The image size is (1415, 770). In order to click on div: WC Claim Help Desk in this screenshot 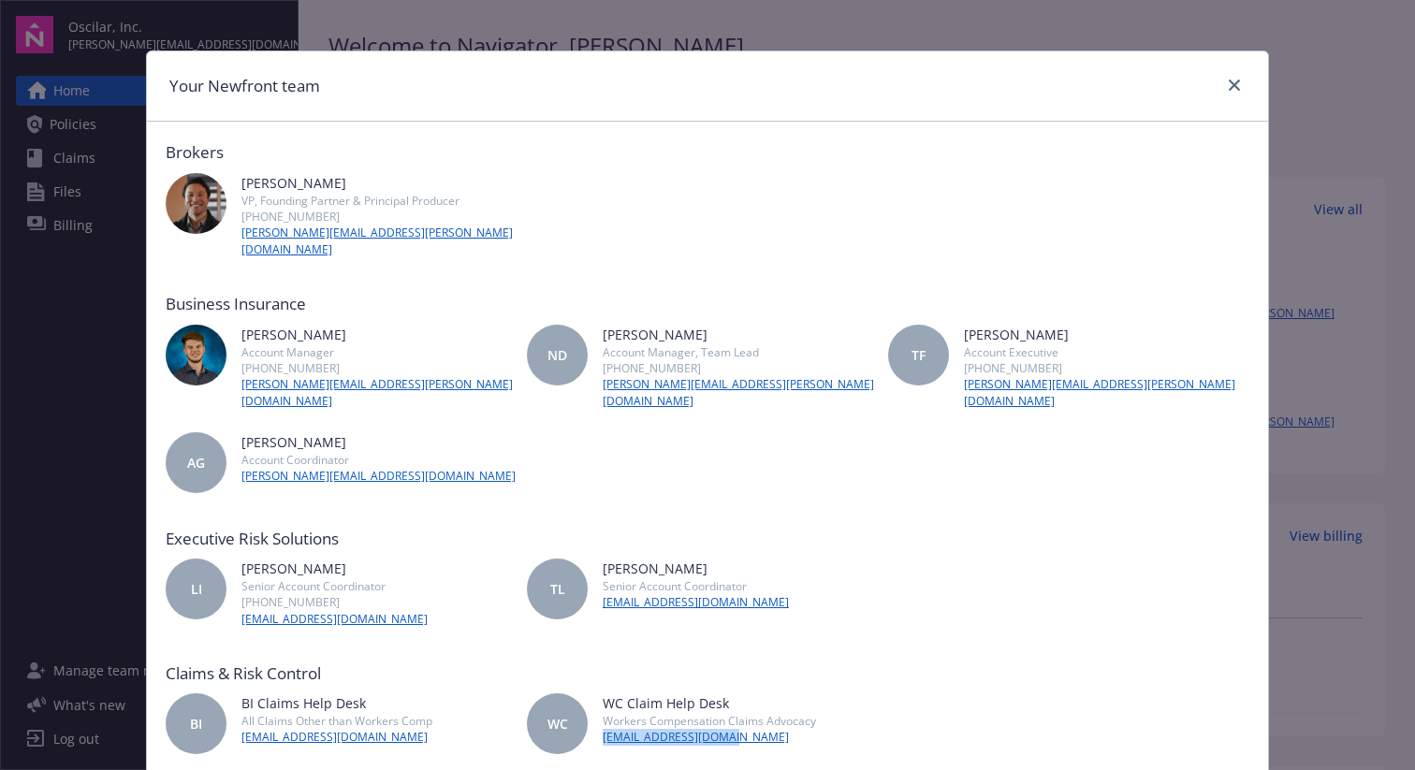, I will do `click(709, 703)`.